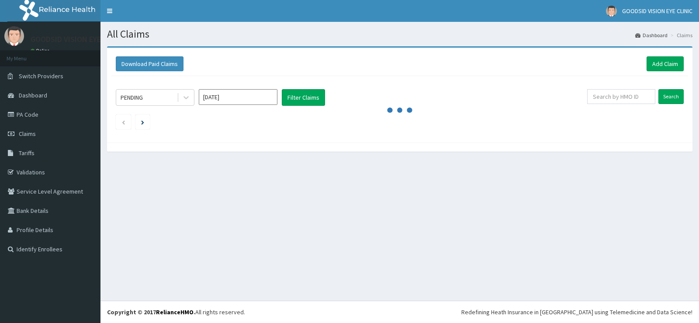  Describe the element at coordinates (652, 35) in the screenshot. I see `a: Dashboard` at that location.